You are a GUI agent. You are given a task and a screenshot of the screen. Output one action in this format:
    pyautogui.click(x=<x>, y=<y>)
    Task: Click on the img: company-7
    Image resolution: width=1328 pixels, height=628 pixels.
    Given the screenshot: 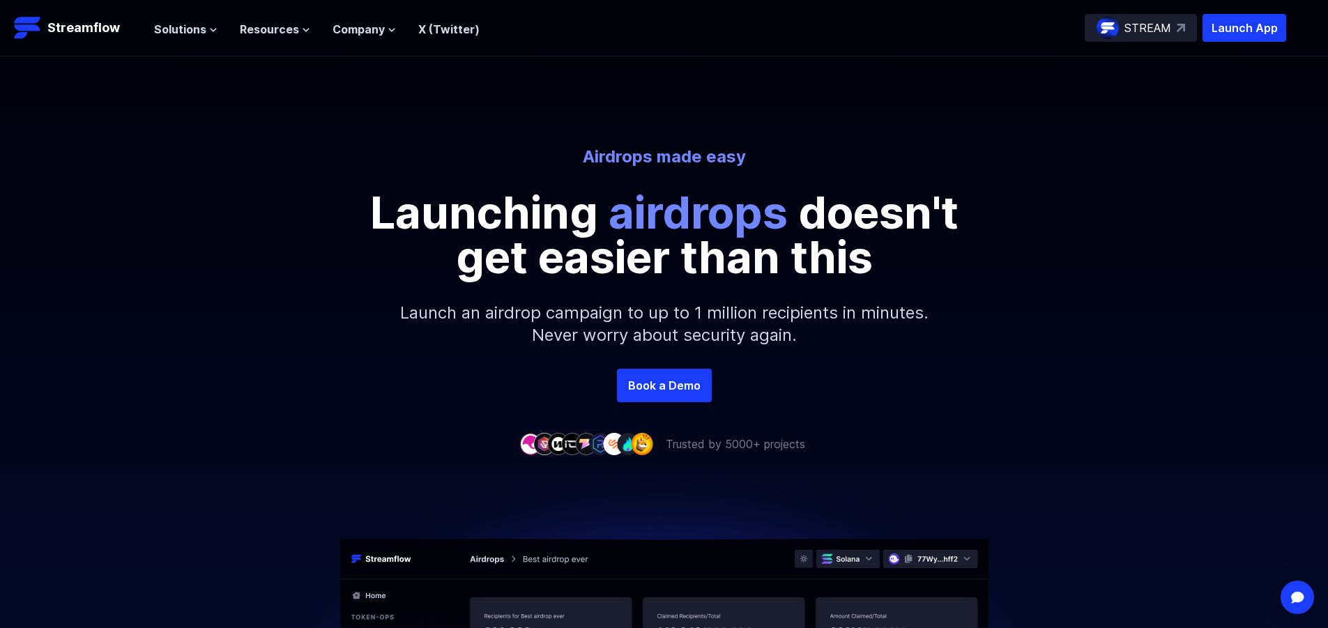 What is the action you would take?
    pyautogui.click(x=614, y=443)
    